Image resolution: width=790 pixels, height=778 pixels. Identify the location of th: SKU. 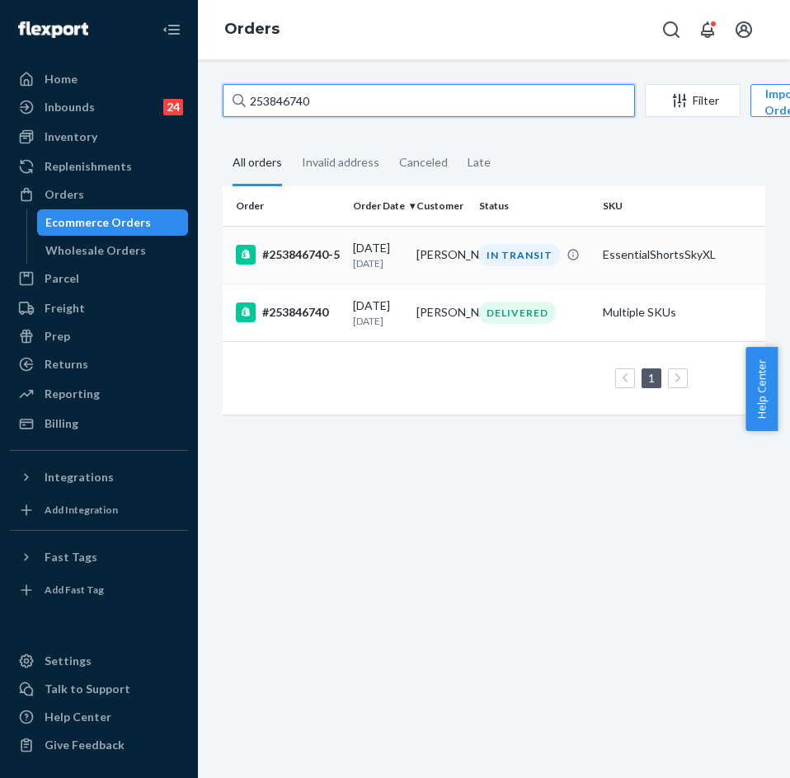
(679, 206).